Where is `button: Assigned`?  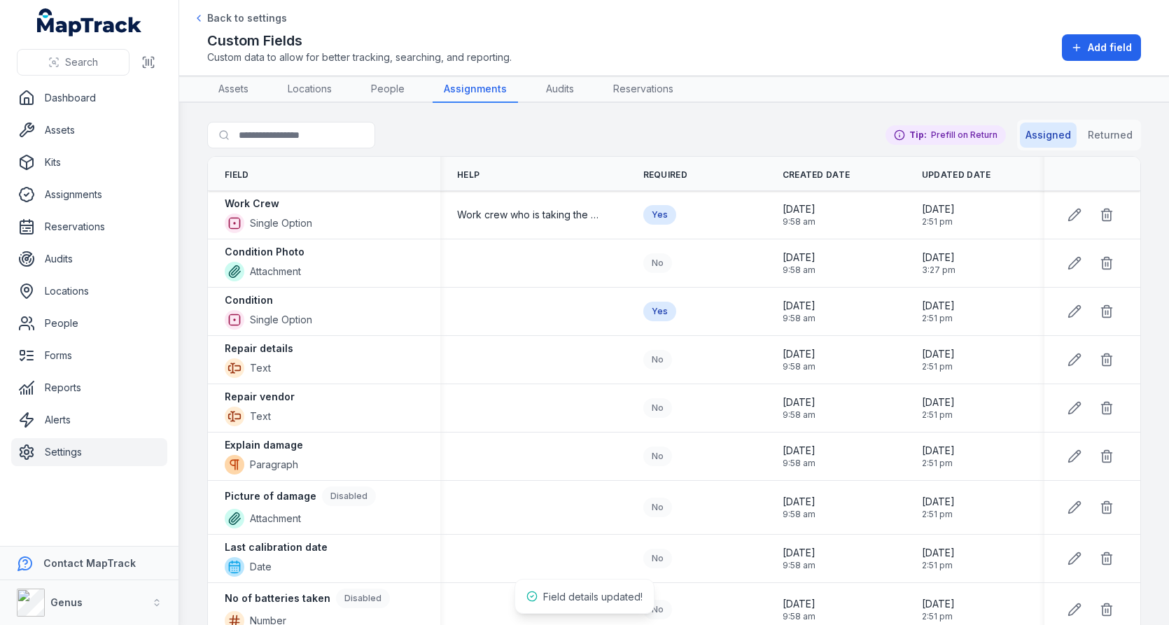
button: Assigned is located at coordinates (1048, 135).